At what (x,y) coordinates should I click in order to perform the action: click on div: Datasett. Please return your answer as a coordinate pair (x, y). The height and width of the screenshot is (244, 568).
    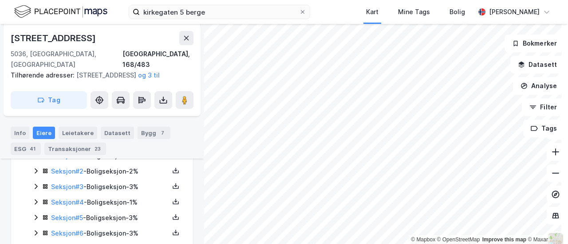
    Looking at the image, I should click on (117, 133).